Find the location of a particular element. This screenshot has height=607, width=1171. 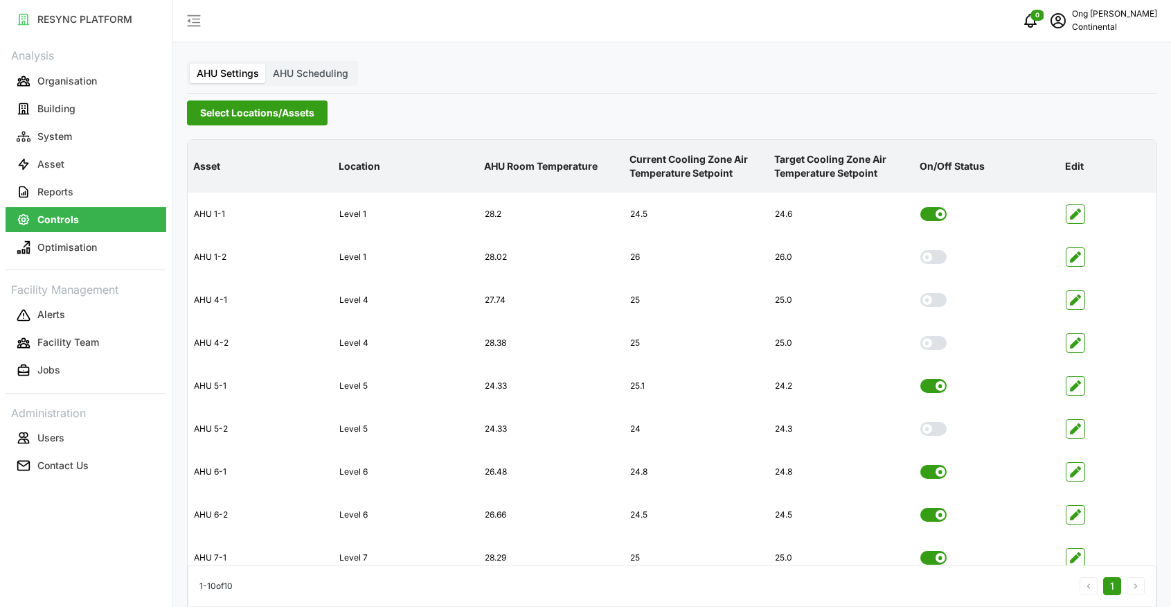

button: Asset is located at coordinates (86, 164).